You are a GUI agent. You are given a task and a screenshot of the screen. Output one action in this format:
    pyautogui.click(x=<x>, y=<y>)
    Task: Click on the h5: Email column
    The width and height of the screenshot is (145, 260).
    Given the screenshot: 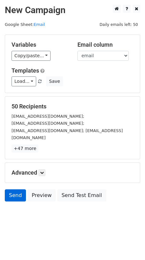 What is the action you would take?
    pyautogui.click(x=106, y=45)
    